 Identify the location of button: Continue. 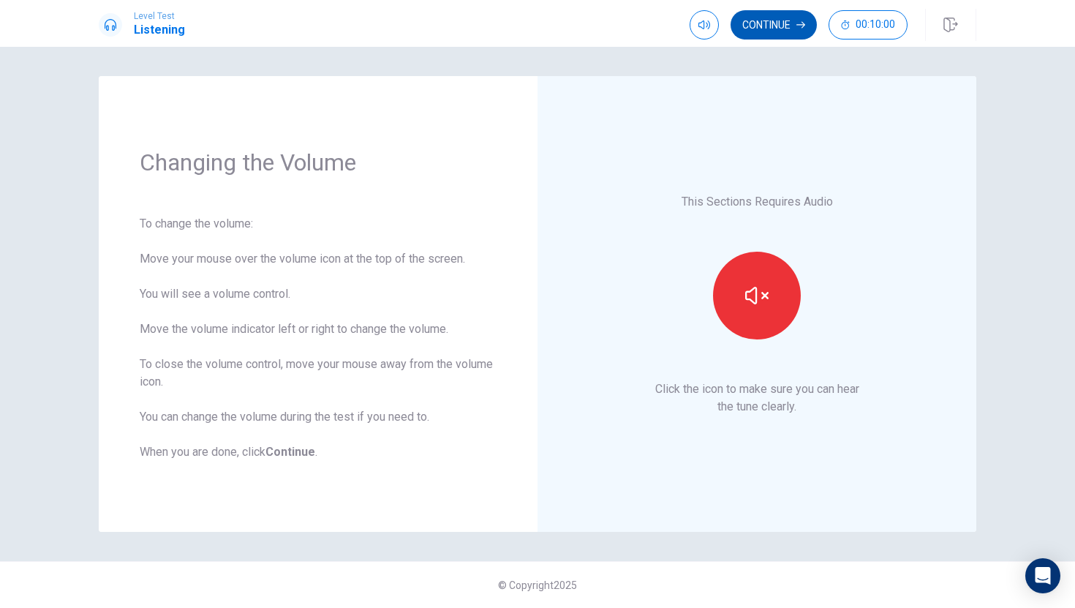
(774, 25).